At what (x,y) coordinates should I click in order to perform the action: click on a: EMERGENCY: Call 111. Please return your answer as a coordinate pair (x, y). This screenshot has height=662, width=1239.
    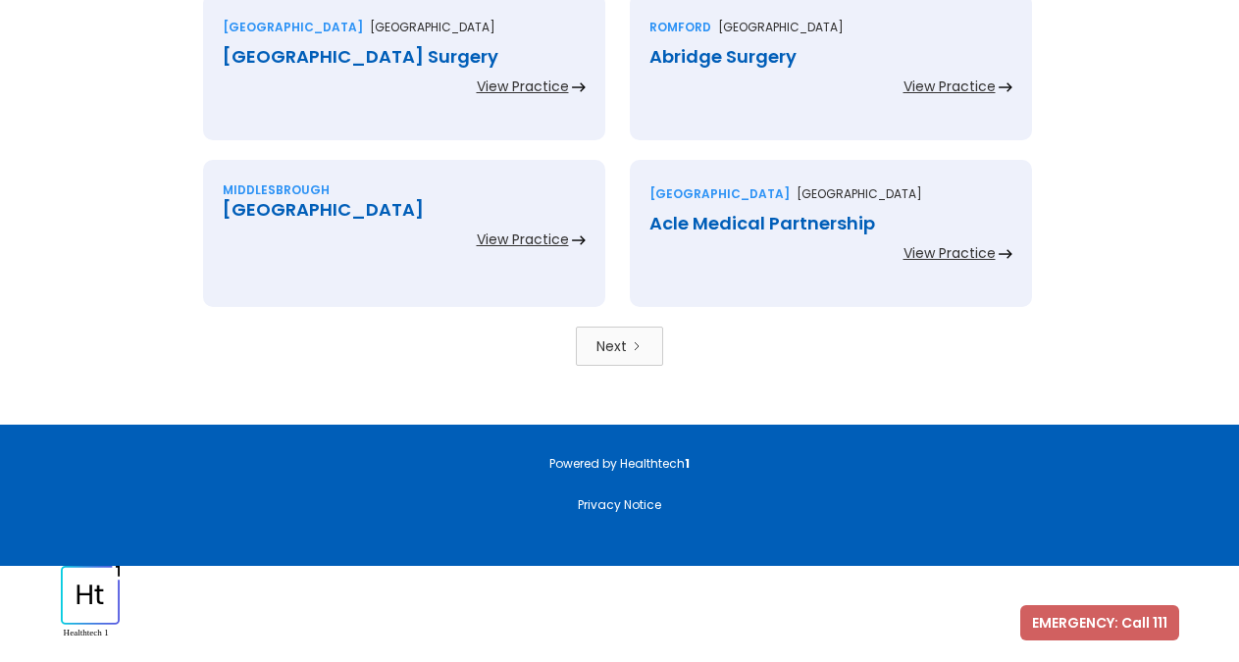
    Looking at the image, I should click on (1100, 623).